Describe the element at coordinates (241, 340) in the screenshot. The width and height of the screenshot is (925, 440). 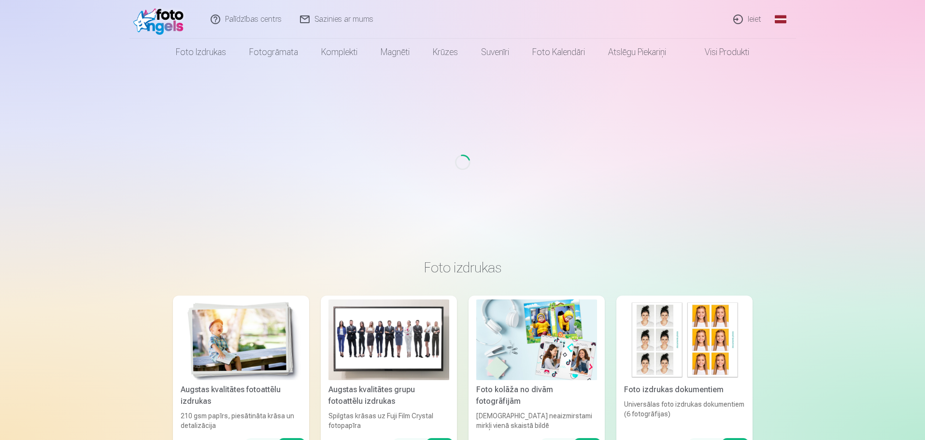
I see `img: Augstas kvalitātes fotoattēlu izdrukas` at that location.